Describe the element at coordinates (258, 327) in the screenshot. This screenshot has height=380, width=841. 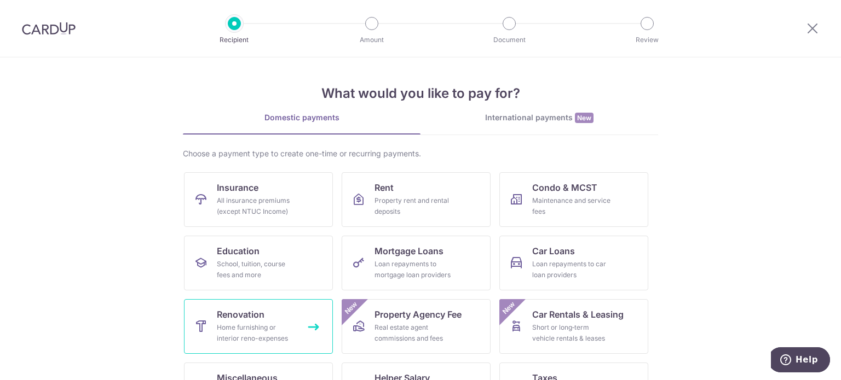
I see `a: RenovationHome furnishing or interior reno-expenses` at that location.